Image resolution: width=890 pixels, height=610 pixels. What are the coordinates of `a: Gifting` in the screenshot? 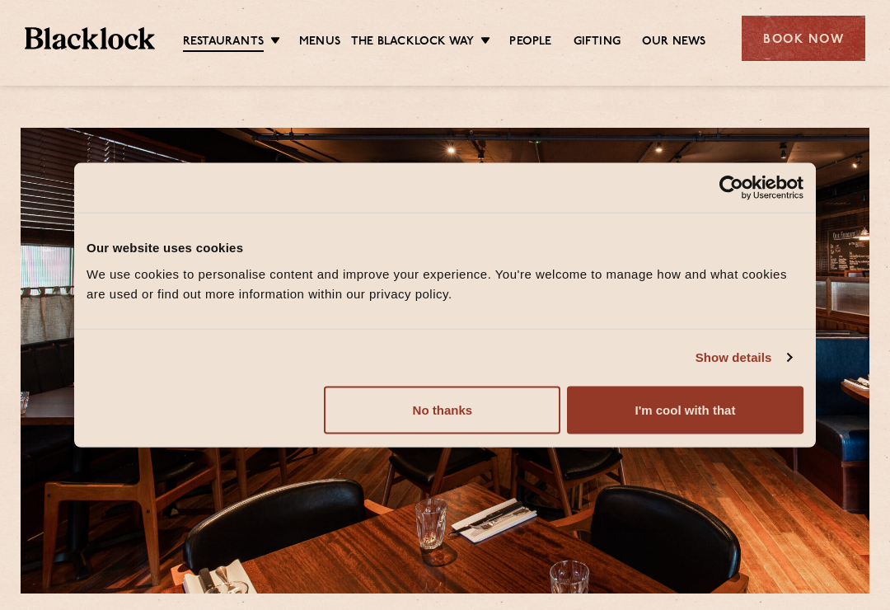 It's located at (597, 42).